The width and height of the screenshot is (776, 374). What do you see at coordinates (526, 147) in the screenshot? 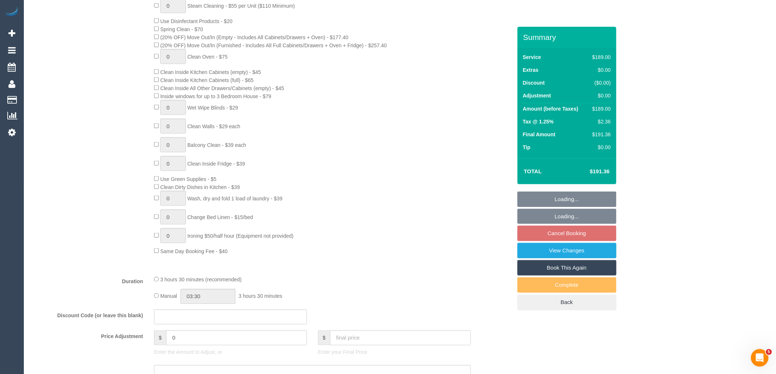
I see `label: Tip` at bounding box center [526, 147].